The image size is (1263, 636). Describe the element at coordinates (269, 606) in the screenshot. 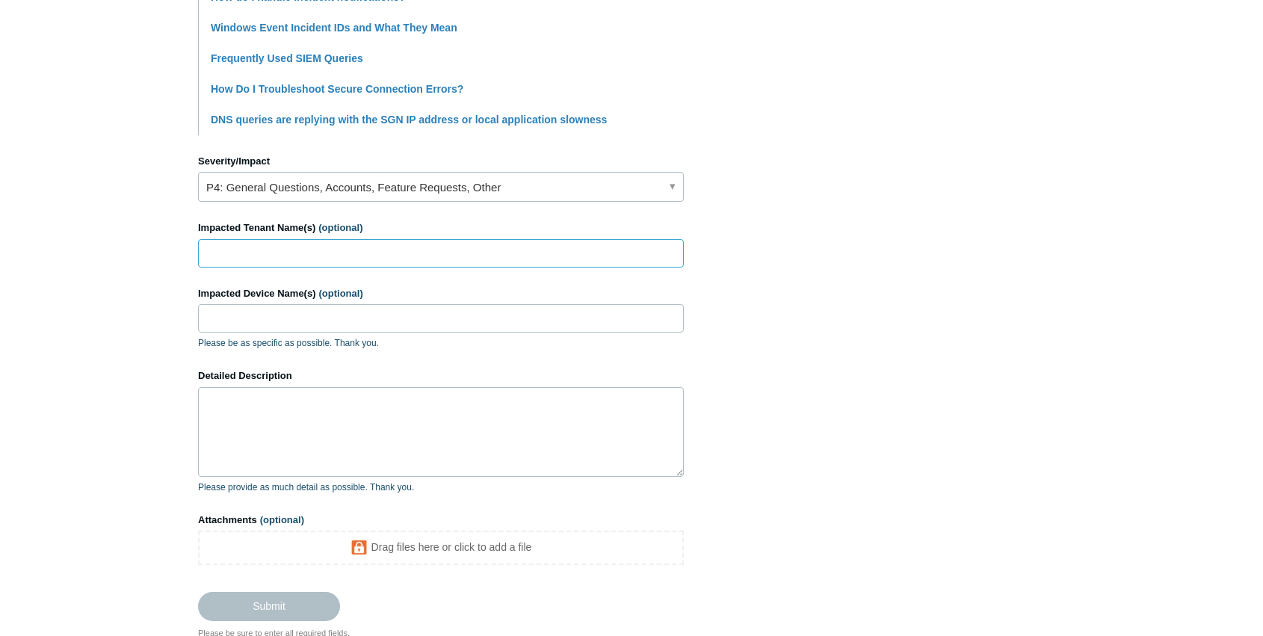

I see `input: Submit` at that location.